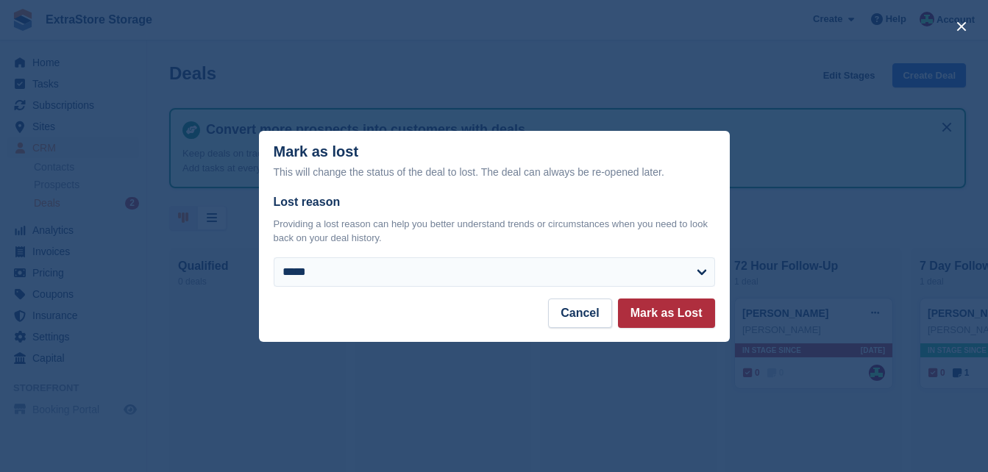  What do you see at coordinates (494, 231) in the screenshot?
I see `p: Providing a lost reason can help you better understand trends or circumstances when you need to l...` at bounding box center [494, 231].